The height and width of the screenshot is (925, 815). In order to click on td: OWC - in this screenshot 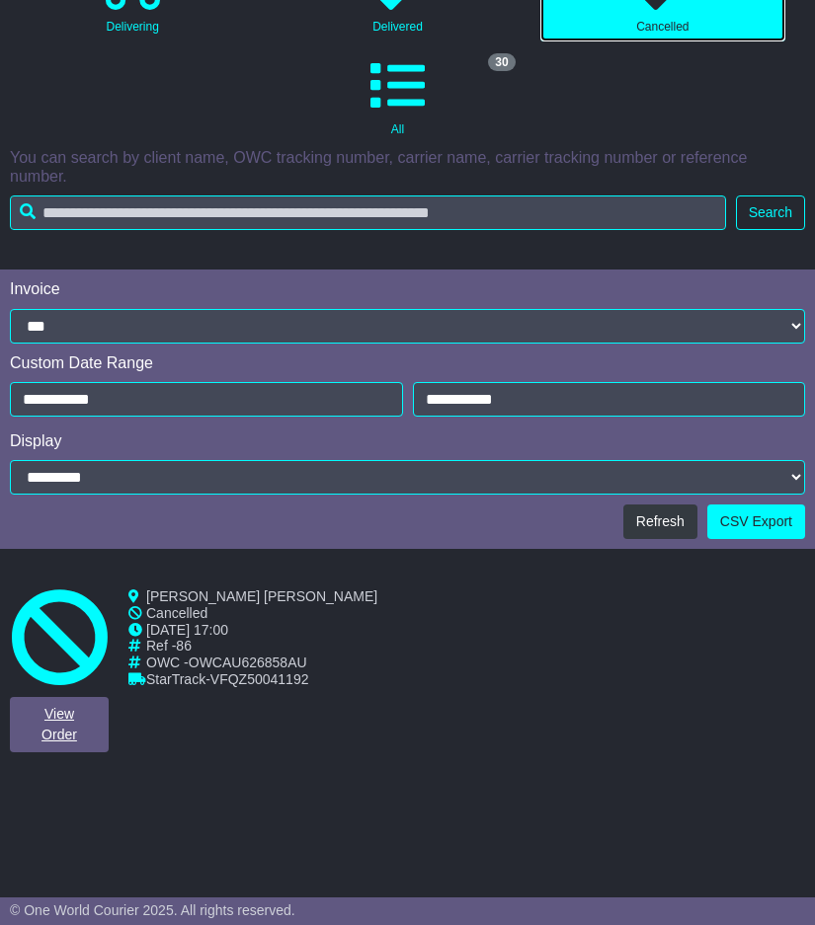, I will do `click(262, 663)`.